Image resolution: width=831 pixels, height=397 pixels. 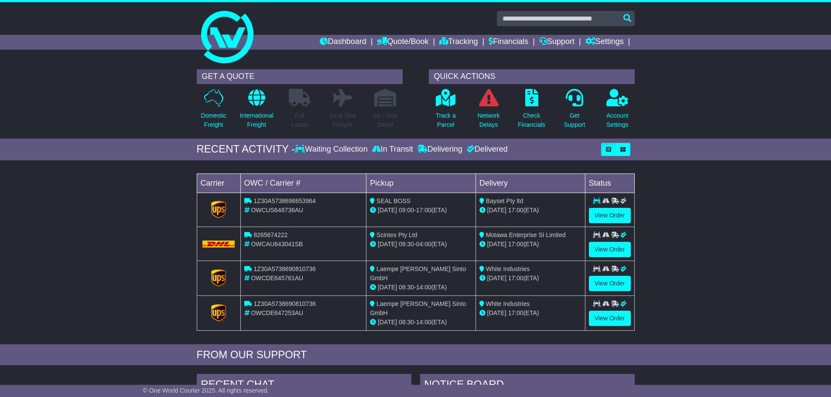 What do you see at coordinates (277, 210) in the screenshot?
I see `span: OWCUS648736AU` at bounding box center [277, 210].